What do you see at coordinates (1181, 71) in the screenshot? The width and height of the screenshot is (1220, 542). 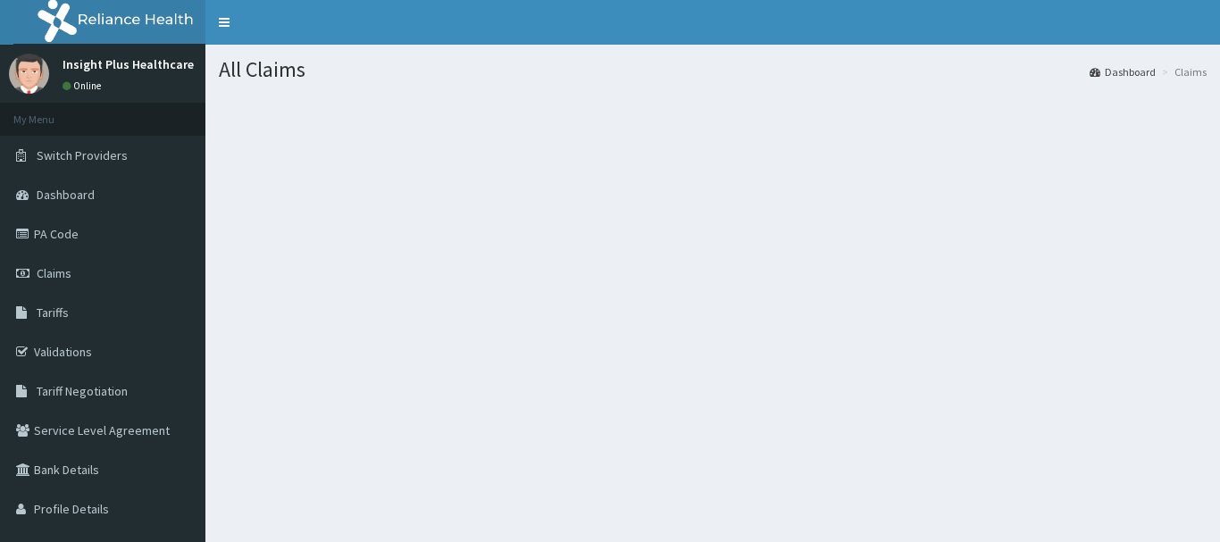 I see `li: Claims` at bounding box center [1181, 71].